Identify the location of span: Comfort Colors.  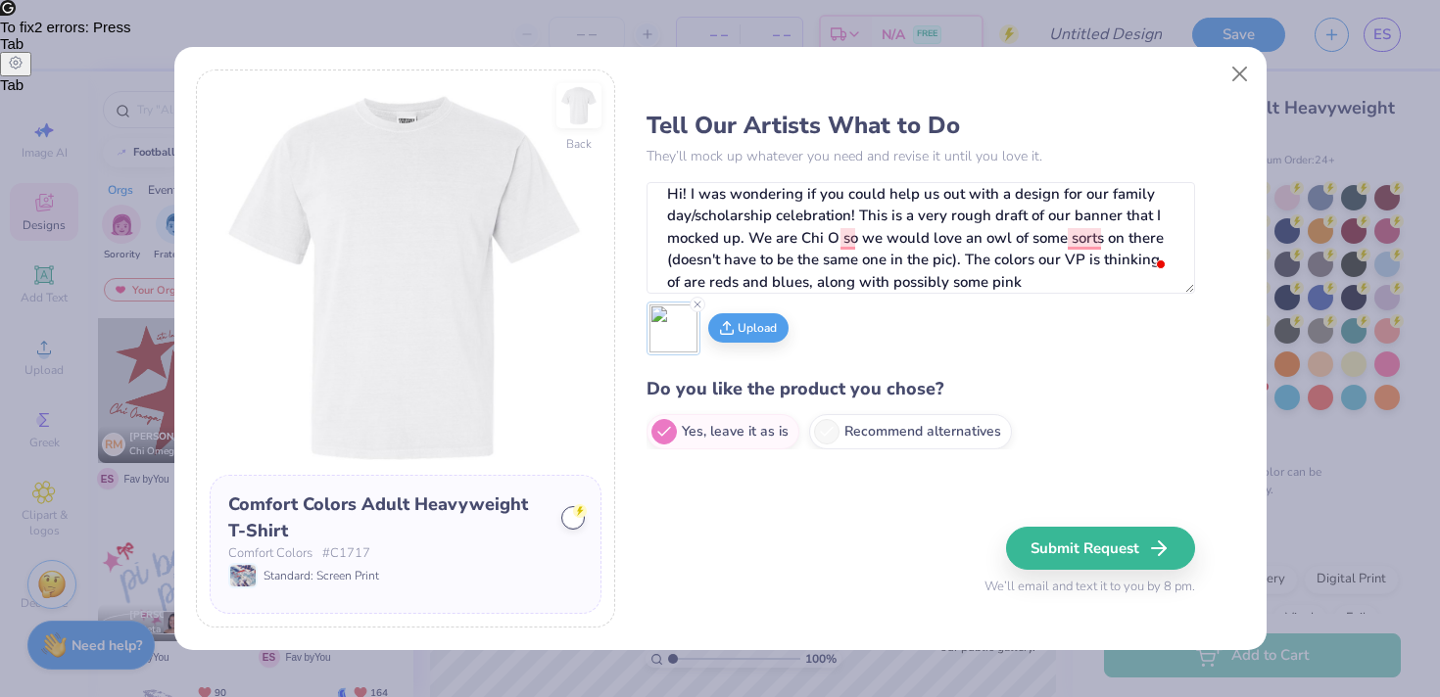
(270, 554).